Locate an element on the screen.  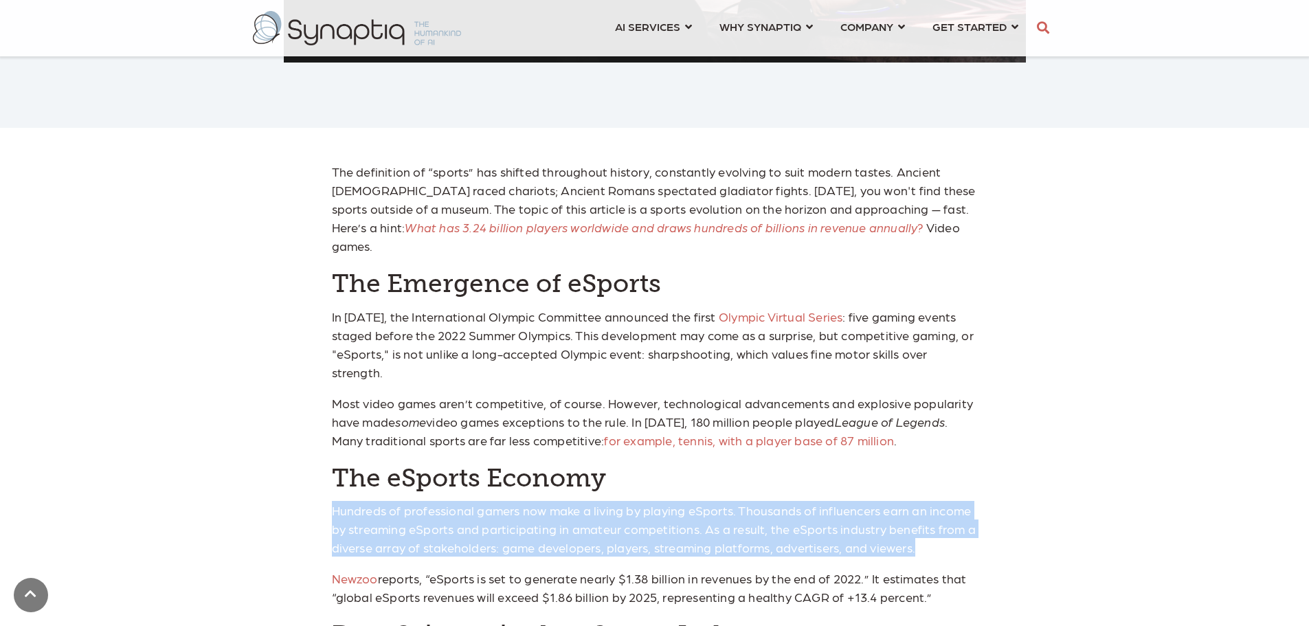
a: COMPANY is located at coordinates (872, 26).